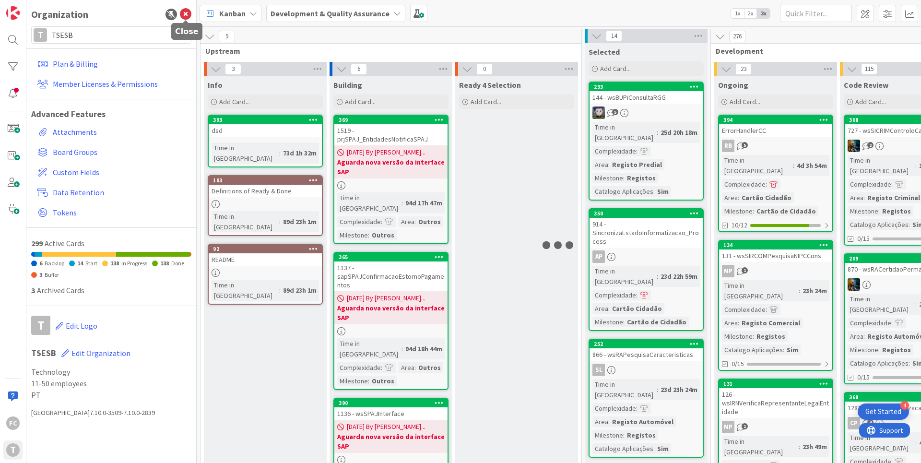  Describe the element at coordinates (599, 113) in the screenshot. I see `img: LS` at that location.